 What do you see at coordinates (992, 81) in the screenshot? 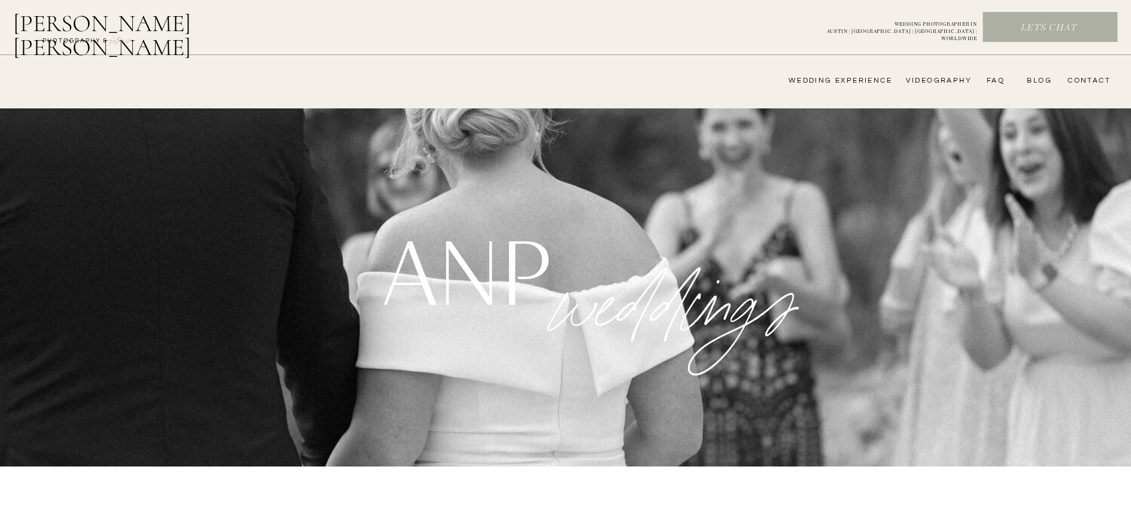
I see `nav: FAQ` at bounding box center [992, 81].